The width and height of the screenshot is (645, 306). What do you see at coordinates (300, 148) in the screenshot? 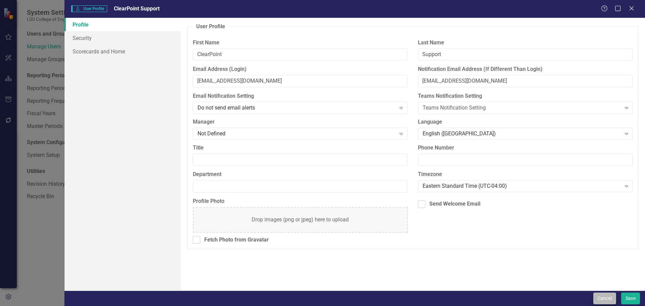
I see `label: Title` at bounding box center [300, 148].